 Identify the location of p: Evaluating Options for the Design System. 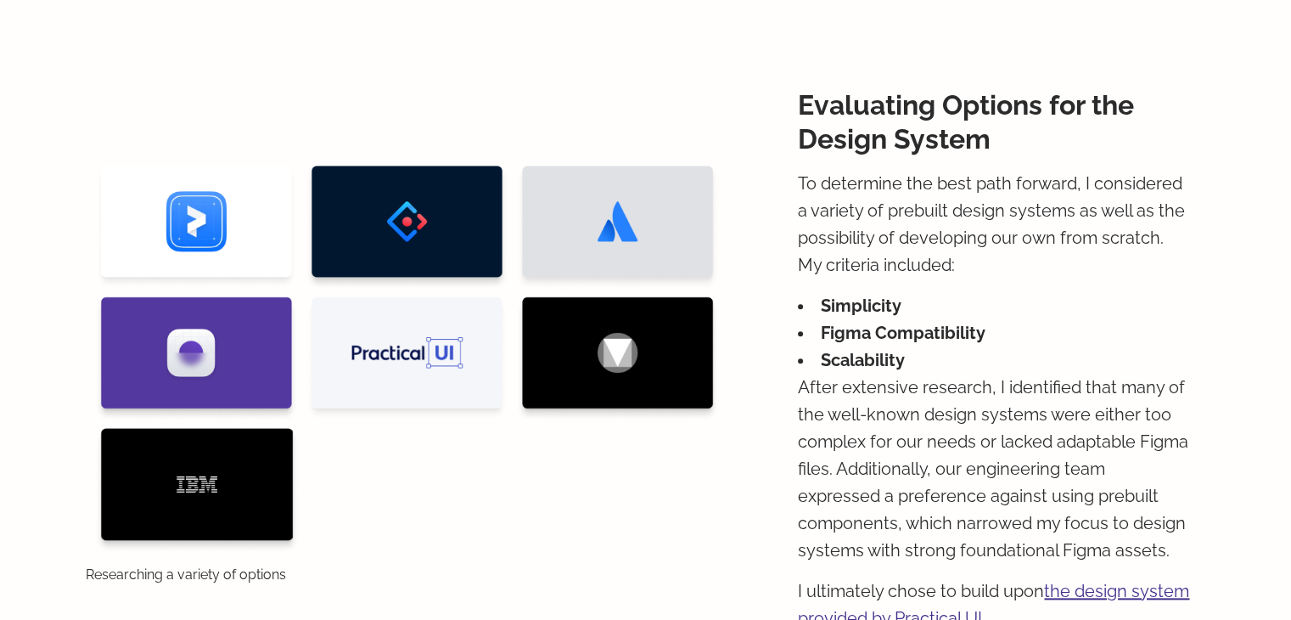
(993, 122).